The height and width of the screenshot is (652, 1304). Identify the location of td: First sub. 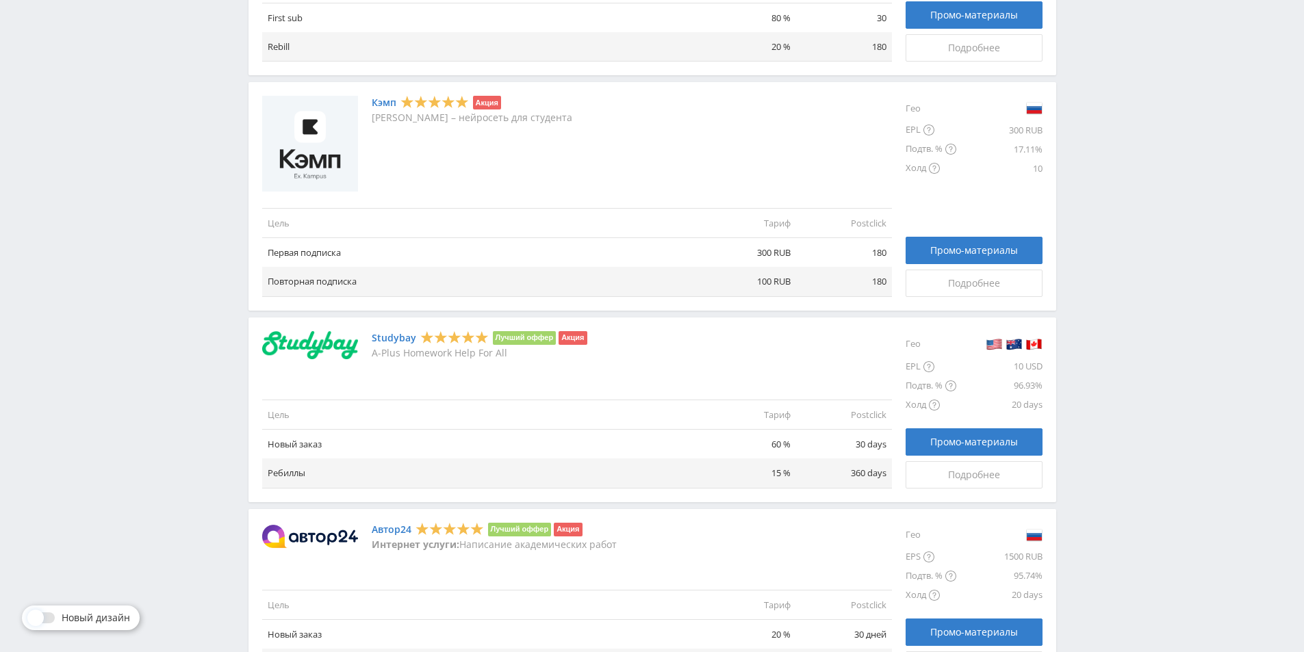
(481, 17).